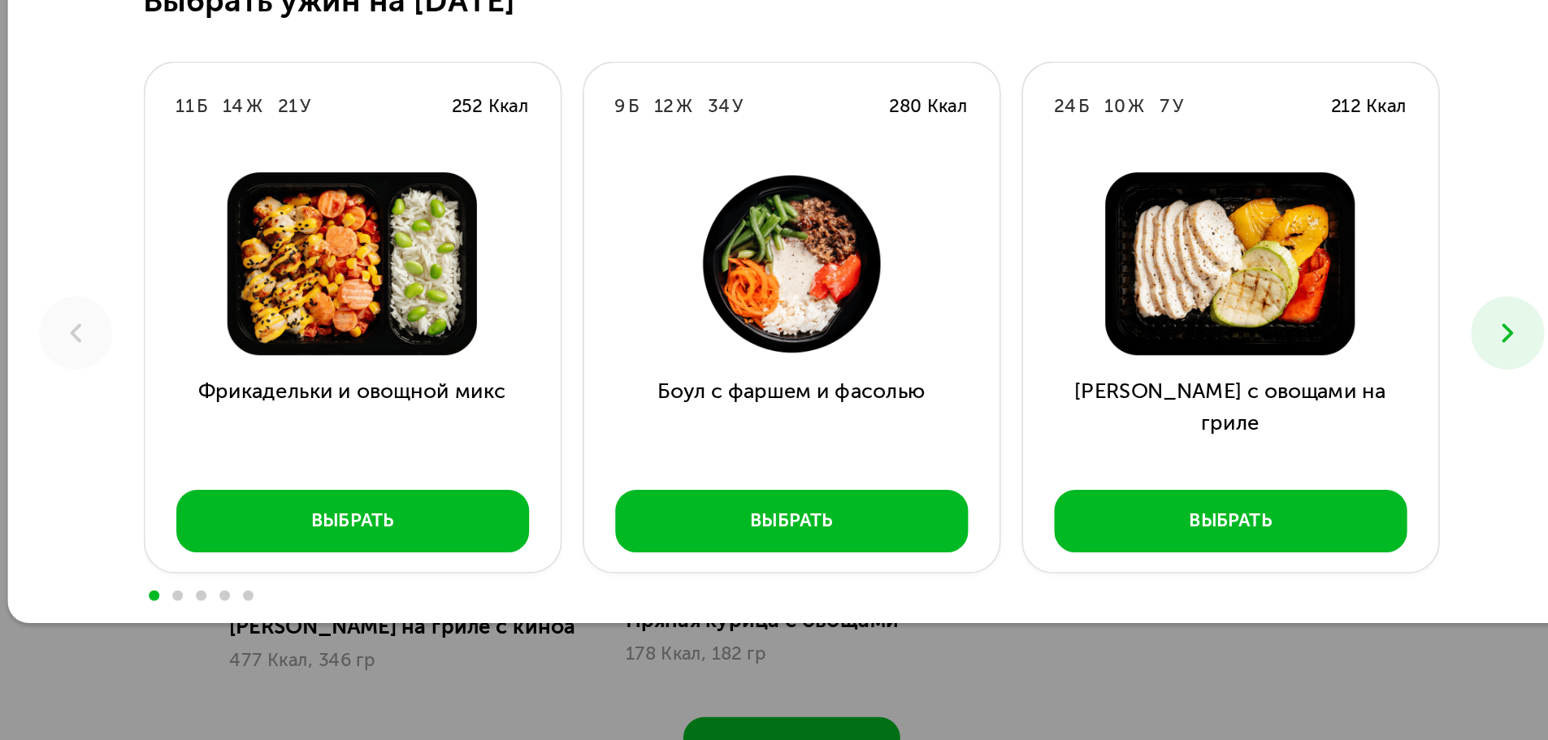 This screenshot has height=740, width=1548. I want to click on h3: Фрикадельки и овощной микс, so click(501, 461).